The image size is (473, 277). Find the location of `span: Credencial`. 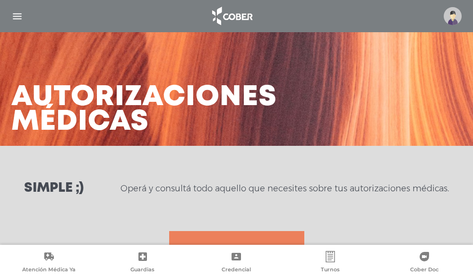

span: Credencial is located at coordinates (236, 270).